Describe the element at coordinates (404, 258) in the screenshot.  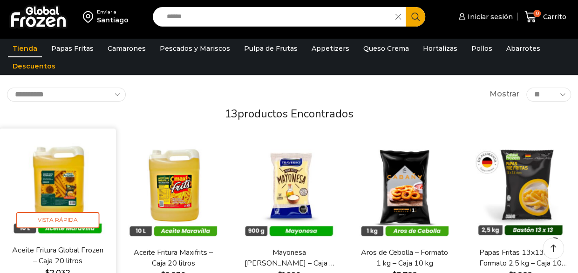
I see `a: Aros de Cebolla – Formato 1 kg – Caja 10 kg` at that location.